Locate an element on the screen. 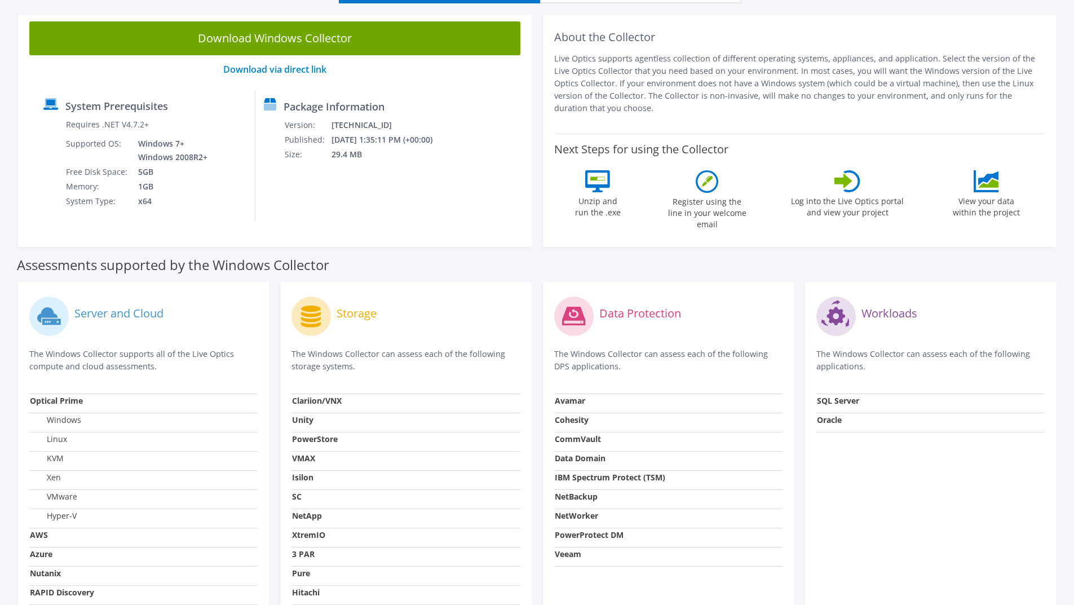 The height and width of the screenshot is (605, 1074). td: 1GB is located at coordinates (170, 187).